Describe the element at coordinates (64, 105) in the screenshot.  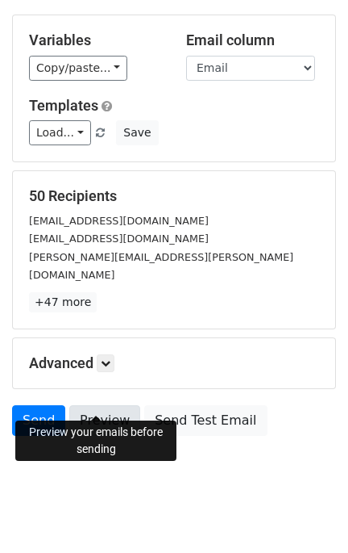
I see `a: Templates` at that location.